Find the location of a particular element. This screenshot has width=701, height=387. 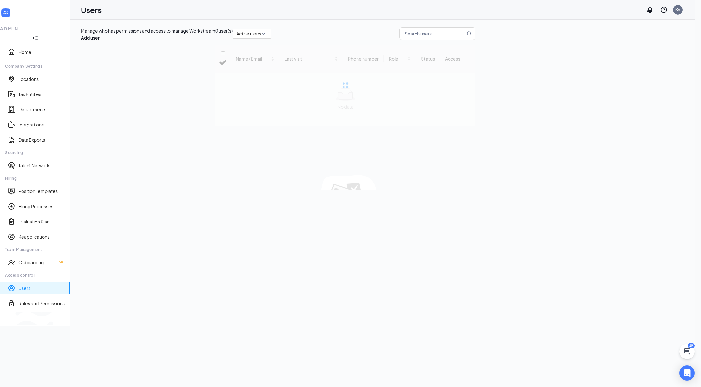

svg: Collapse is located at coordinates (35, 38).